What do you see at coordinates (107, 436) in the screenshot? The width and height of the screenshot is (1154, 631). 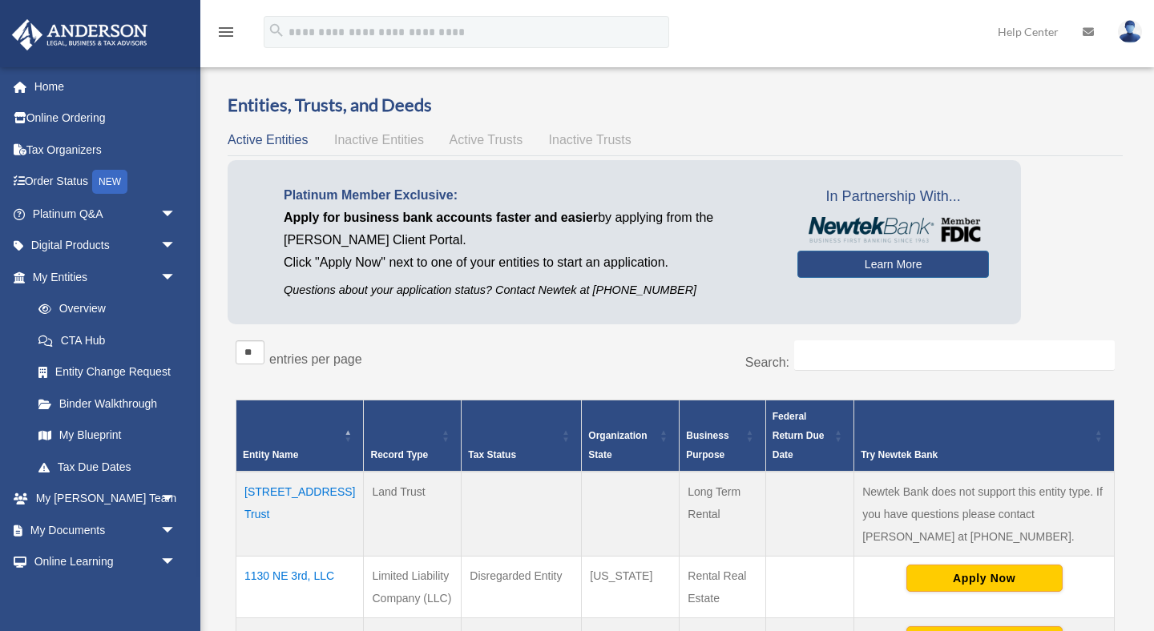 I see `a: My Blueprint` at bounding box center [107, 436].